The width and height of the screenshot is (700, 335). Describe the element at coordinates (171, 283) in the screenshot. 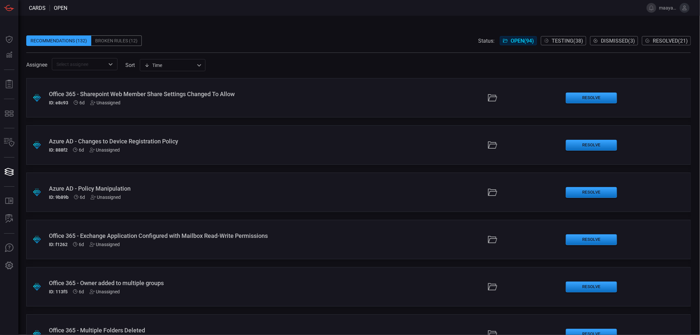

I see `div: Office 365 - Owner added to multiple groups` at that location.